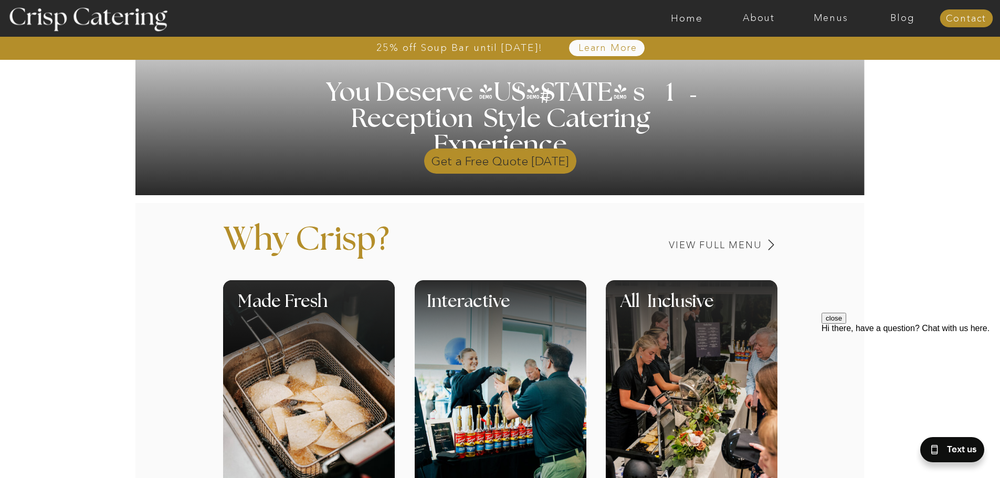  I want to click on h1: Made Fresh, so click(334, 309).